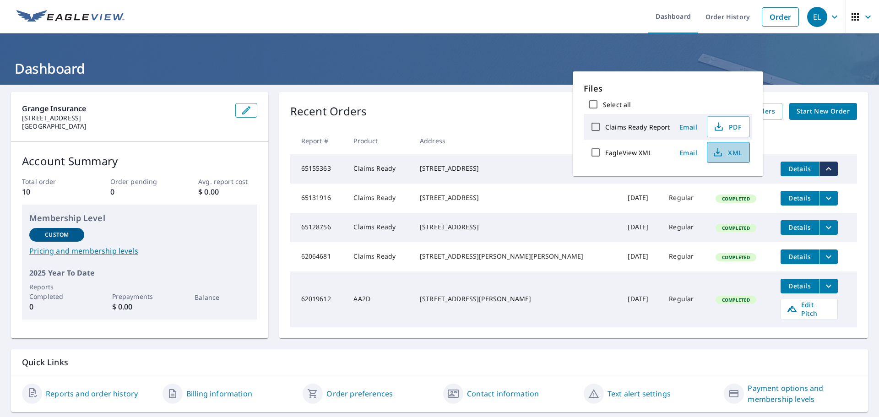 The height and width of the screenshot is (417, 879). What do you see at coordinates (140, 218) in the screenshot?
I see `p: Membership Level` at bounding box center [140, 218].